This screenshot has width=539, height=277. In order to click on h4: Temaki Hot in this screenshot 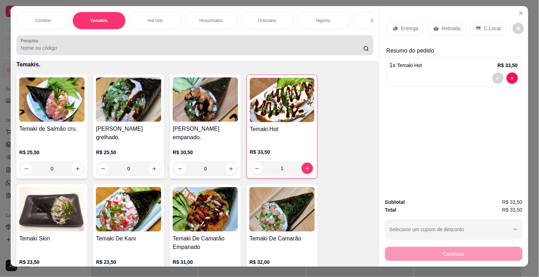, I will do `click(282, 129)`.